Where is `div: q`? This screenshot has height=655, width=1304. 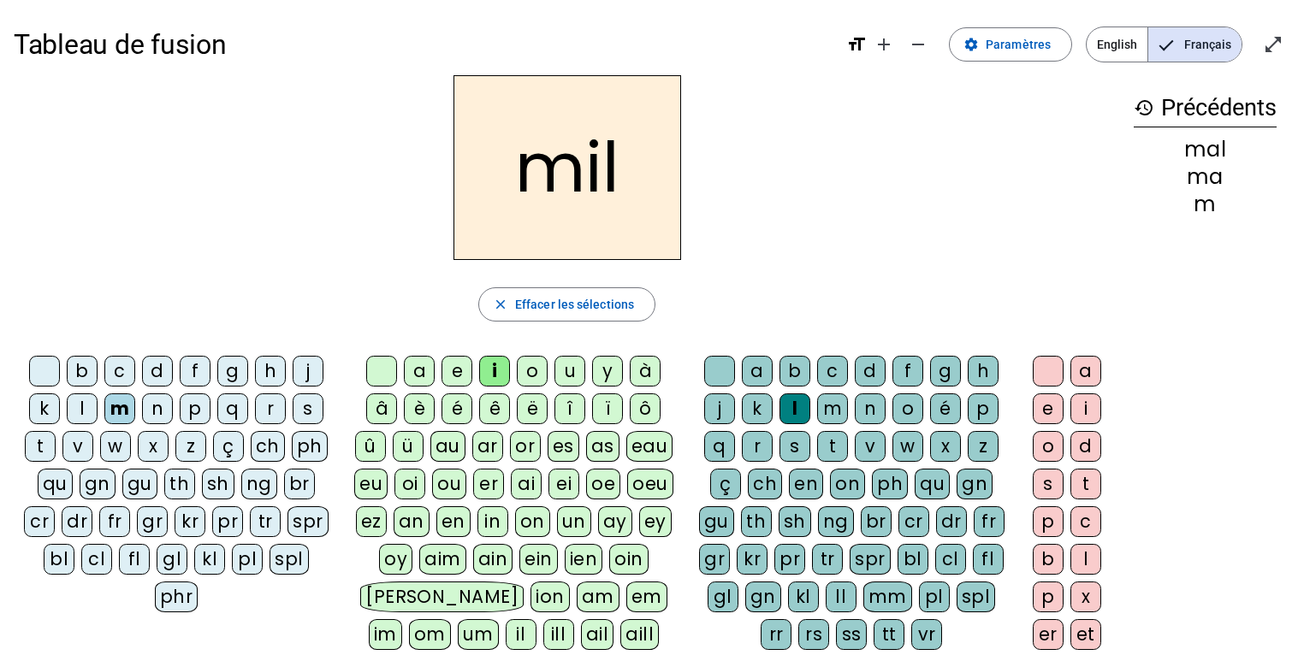 div: q is located at coordinates (233, 409).